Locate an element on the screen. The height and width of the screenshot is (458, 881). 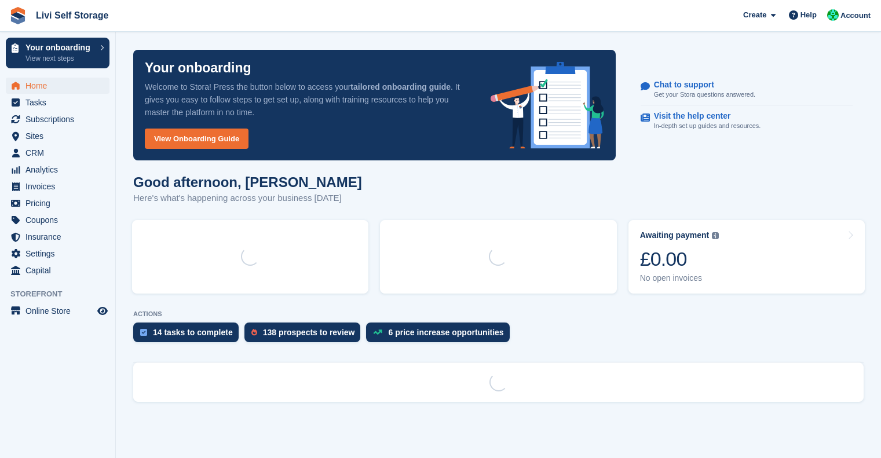
a: Livi Self Storage is located at coordinates (72, 15).